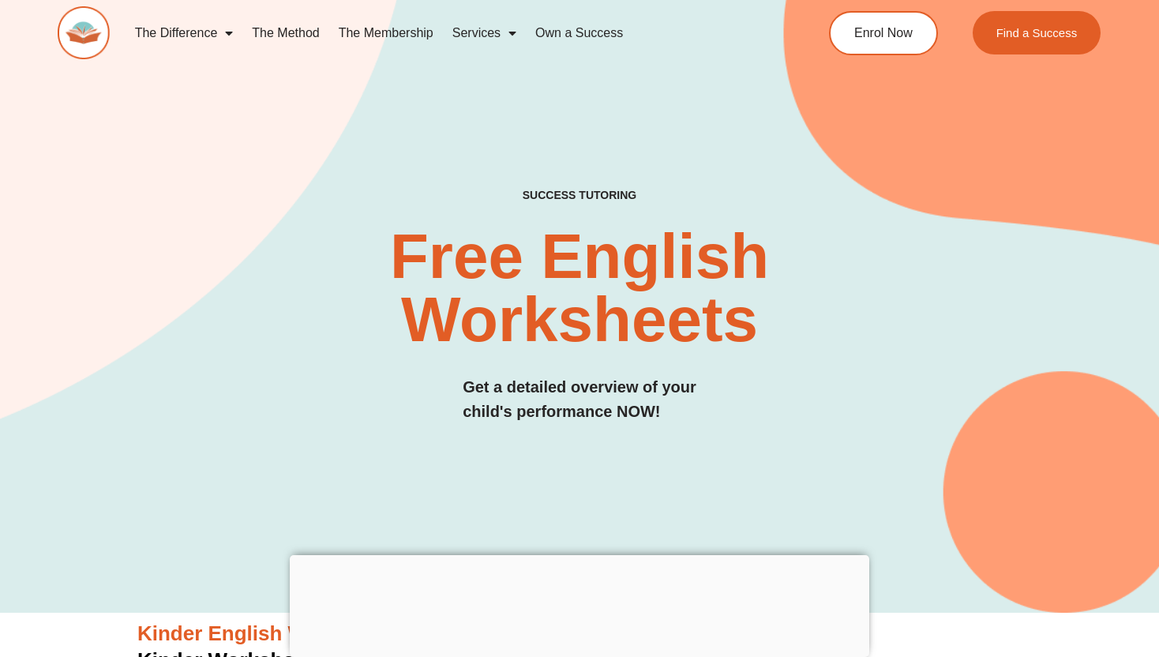  I want to click on h2: Free English Worksheets​, so click(579, 288).